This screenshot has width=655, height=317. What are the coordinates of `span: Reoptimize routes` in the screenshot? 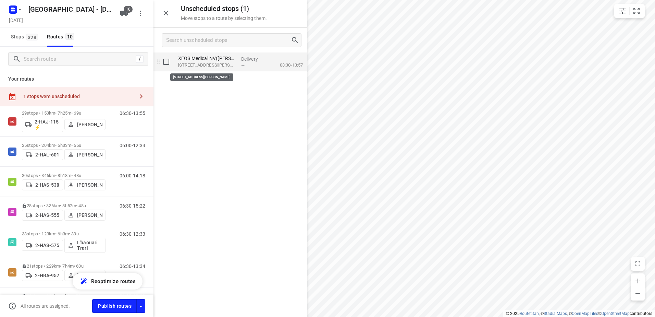 It's located at (113, 281).